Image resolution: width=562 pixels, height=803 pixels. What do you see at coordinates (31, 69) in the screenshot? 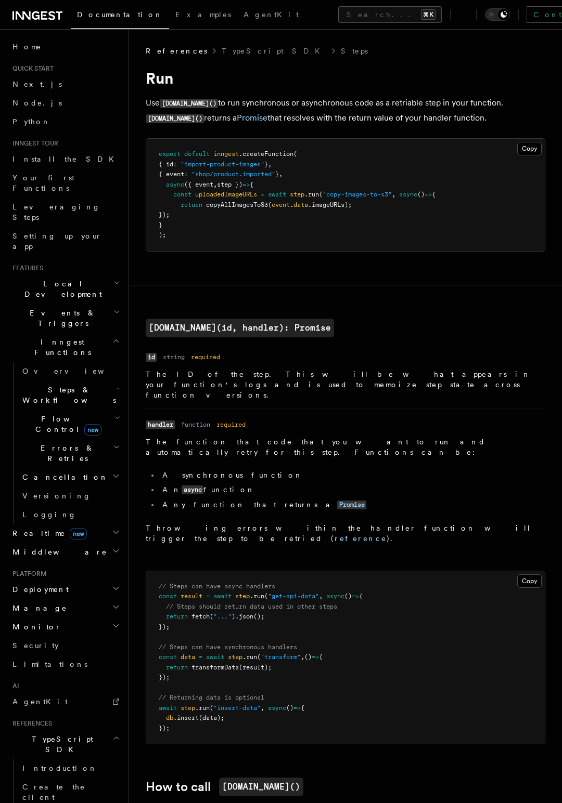
I see `span: Quick start` at bounding box center [31, 69].